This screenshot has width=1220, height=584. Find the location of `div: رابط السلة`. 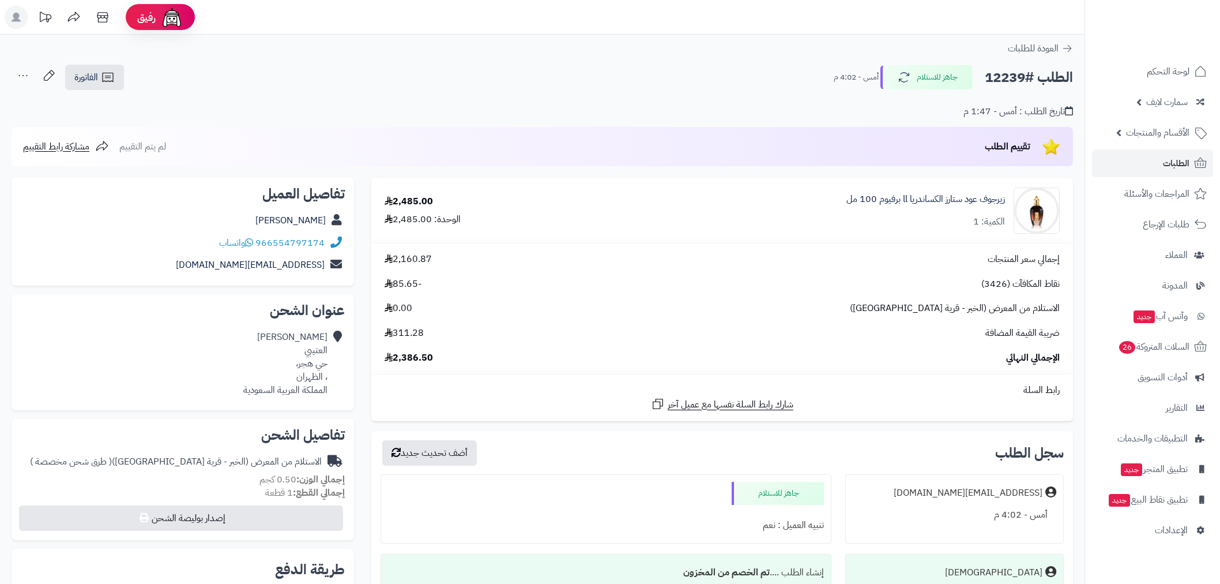

div: رابط السلة is located at coordinates (722, 390).